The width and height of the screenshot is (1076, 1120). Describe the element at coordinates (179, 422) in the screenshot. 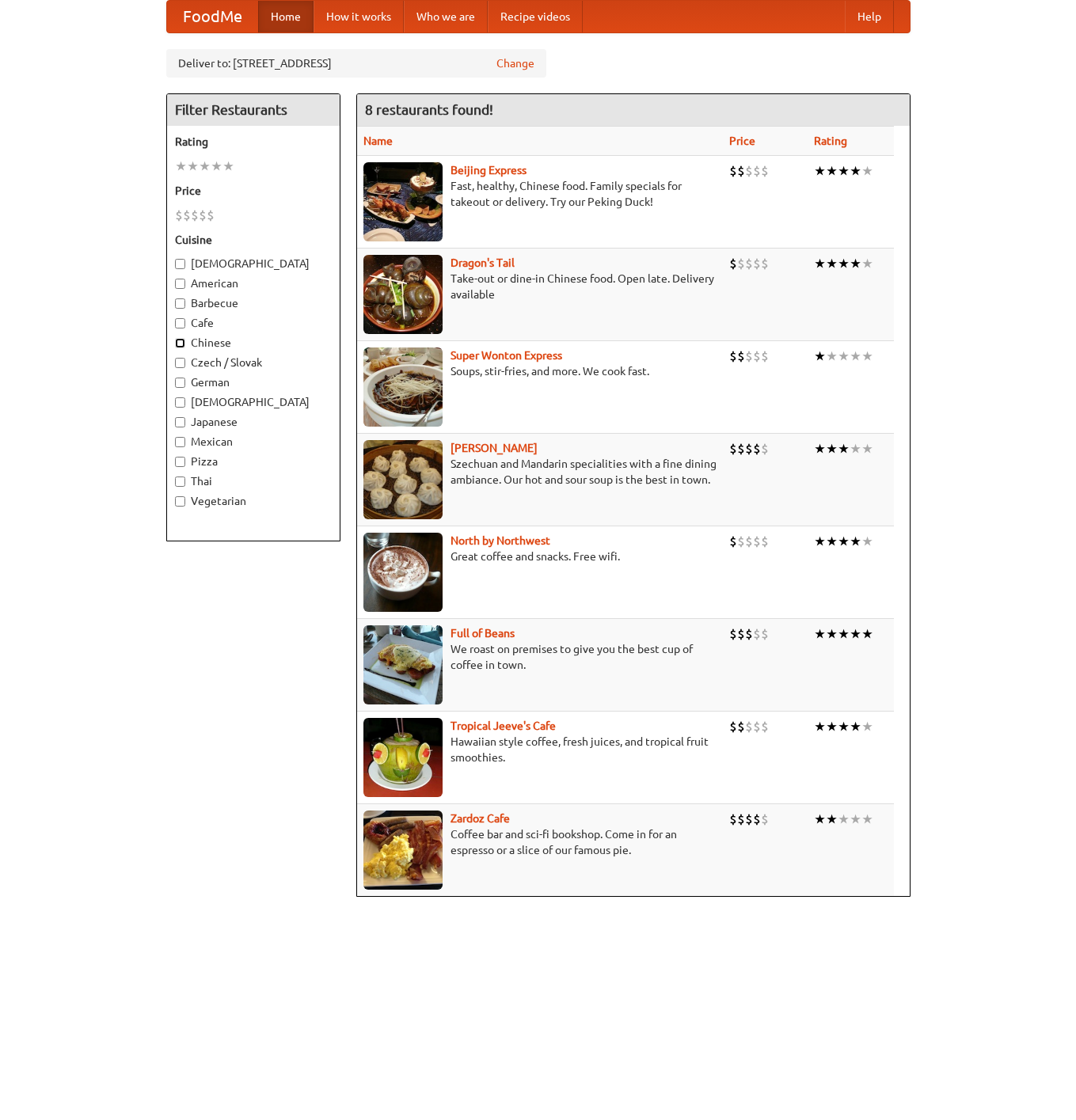

I see `input: Japanese` at that location.